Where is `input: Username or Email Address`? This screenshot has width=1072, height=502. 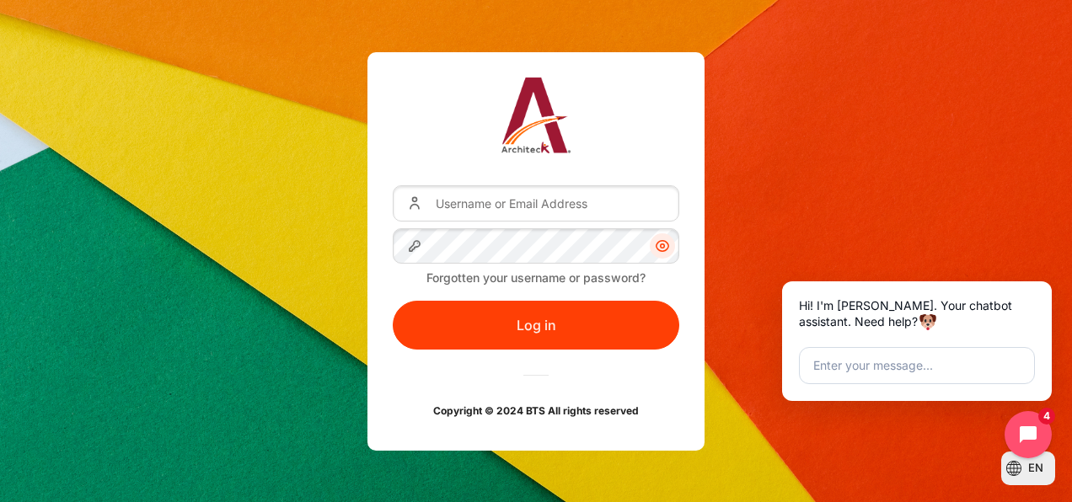 input: Username or Email Address is located at coordinates (536, 203).